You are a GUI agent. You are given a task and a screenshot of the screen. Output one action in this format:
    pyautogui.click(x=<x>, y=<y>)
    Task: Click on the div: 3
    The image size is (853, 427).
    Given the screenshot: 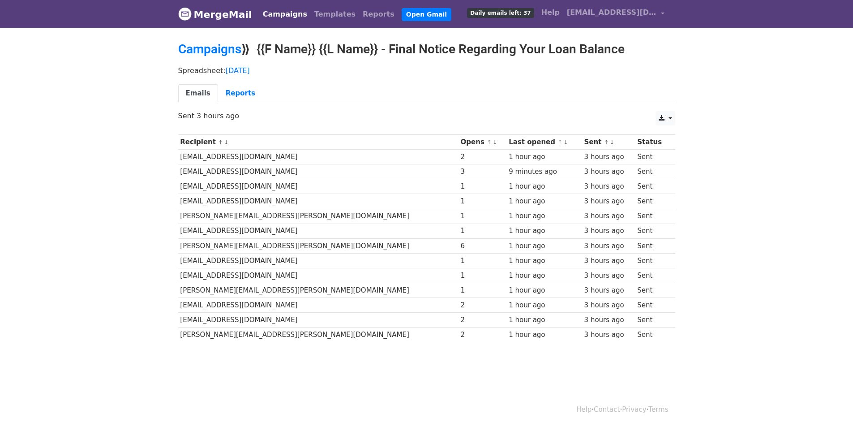 What is the action you would take?
    pyautogui.click(x=483, y=172)
    